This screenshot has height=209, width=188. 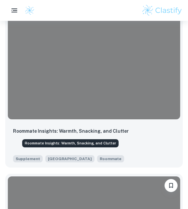 I want to click on span: Top 3 things your roommates might like to know about you., so click(x=111, y=159).